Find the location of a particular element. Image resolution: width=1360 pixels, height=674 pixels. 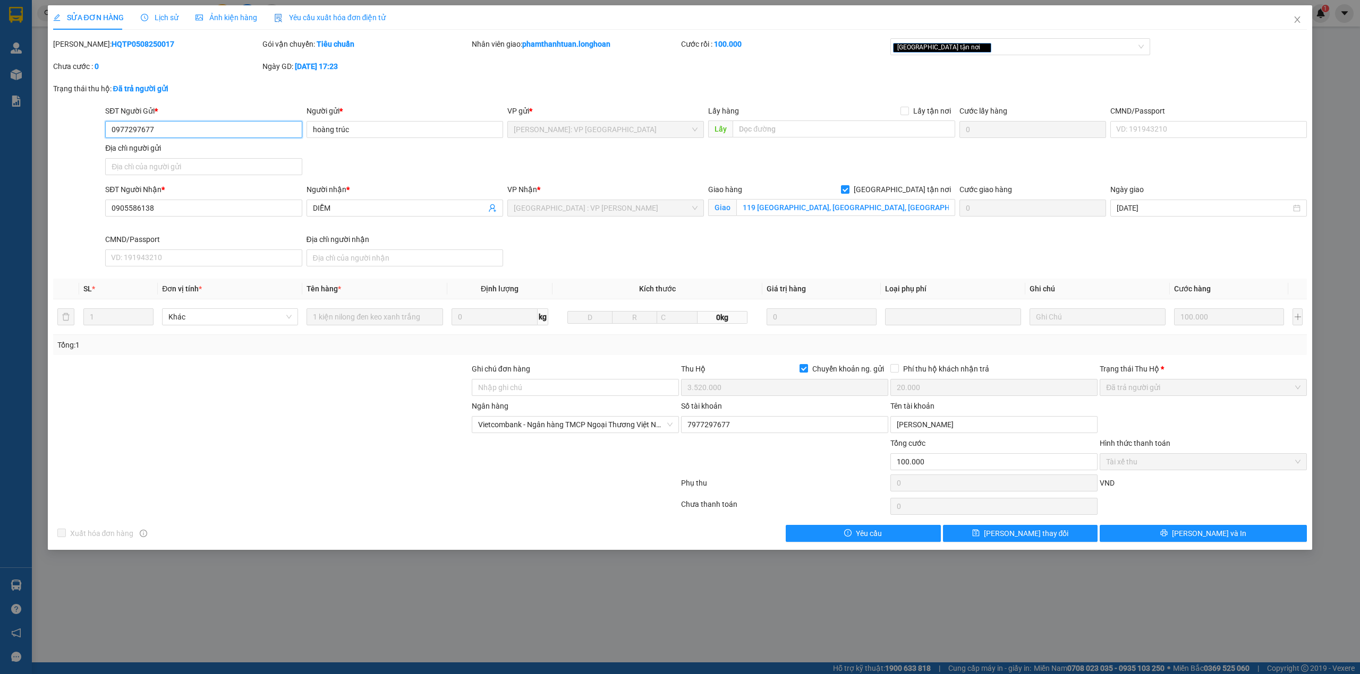

button: plus is located at coordinates (1297, 317).